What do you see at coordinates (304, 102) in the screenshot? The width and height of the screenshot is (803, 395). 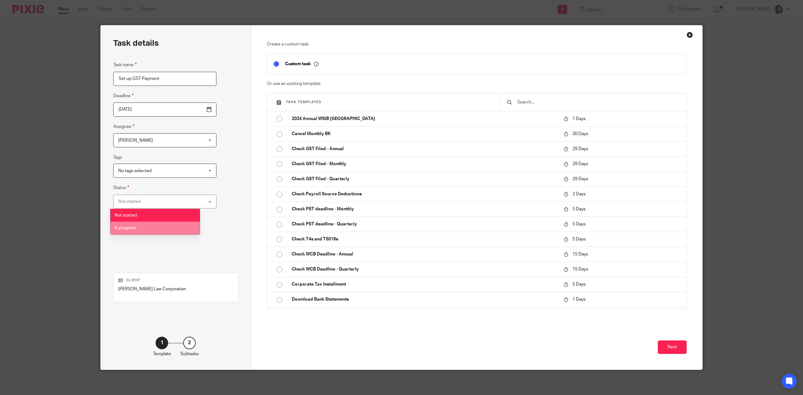 I see `span: Task templates` at bounding box center [304, 102].